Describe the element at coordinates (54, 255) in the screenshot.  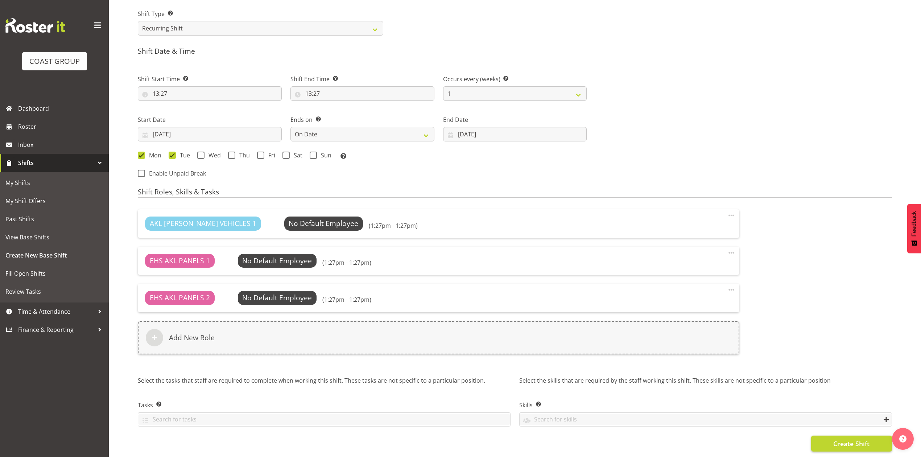
I see `a: Create New Base Shift` at that location.